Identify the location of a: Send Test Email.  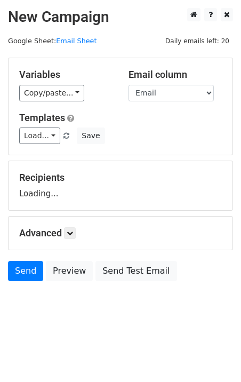
(136, 271).